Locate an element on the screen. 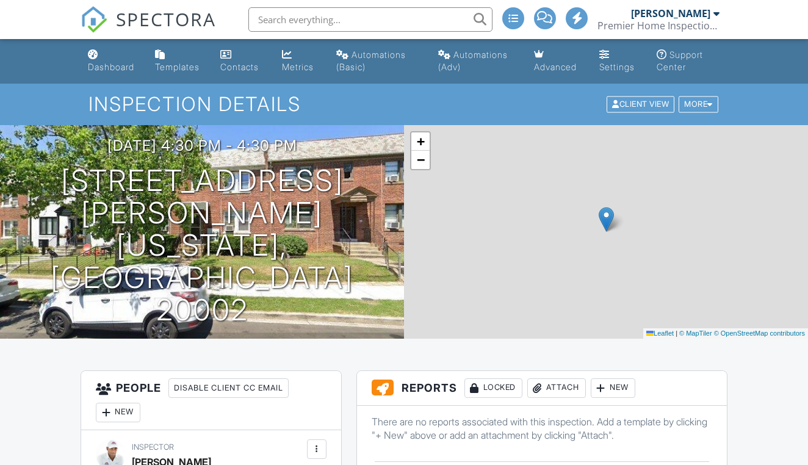 This screenshot has width=808, height=465. a: Advanced is located at coordinates (556, 61).